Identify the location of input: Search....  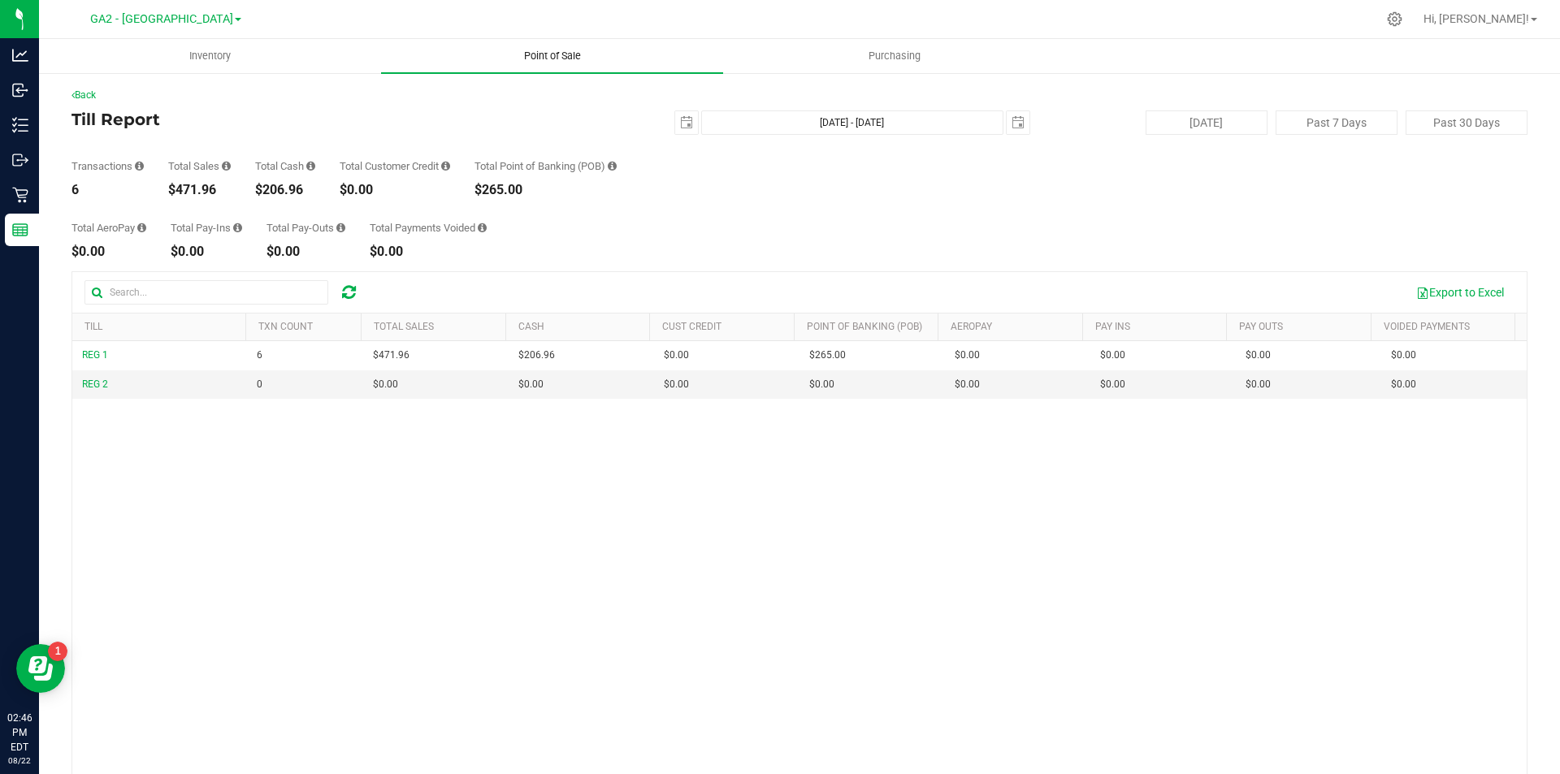
(206, 292).